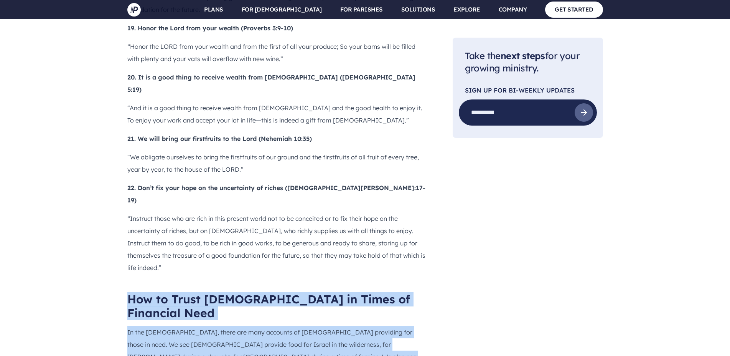 Image resolution: width=730 pixels, height=356 pixels. What do you see at coordinates (574, 9) in the screenshot?
I see `a: GET STARTED` at bounding box center [574, 9].